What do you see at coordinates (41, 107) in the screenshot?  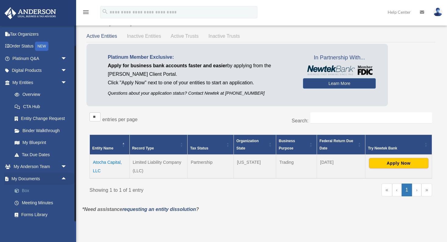 I see `a: CTA Hub` at bounding box center [41, 107].